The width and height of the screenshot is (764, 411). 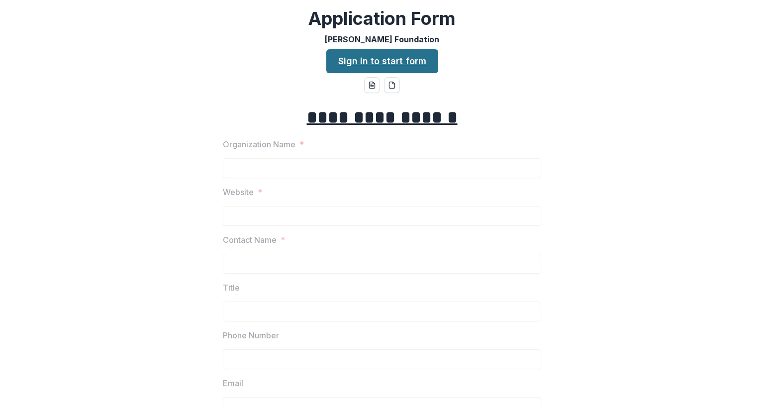 What do you see at coordinates (382, 18) in the screenshot?
I see `h2: Application Form` at bounding box center [382, 18].